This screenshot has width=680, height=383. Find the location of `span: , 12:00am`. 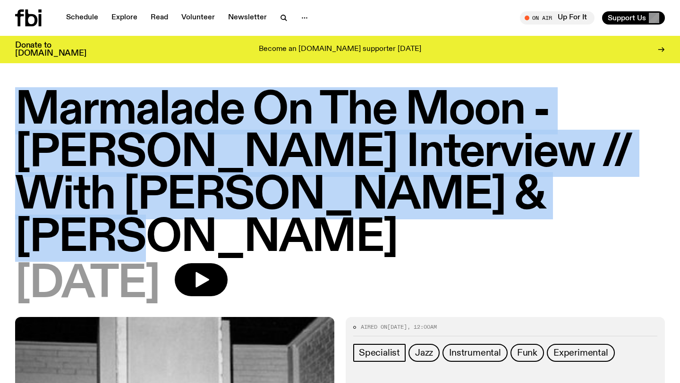

span: , 12:00am is located at coordinates (422, 327).